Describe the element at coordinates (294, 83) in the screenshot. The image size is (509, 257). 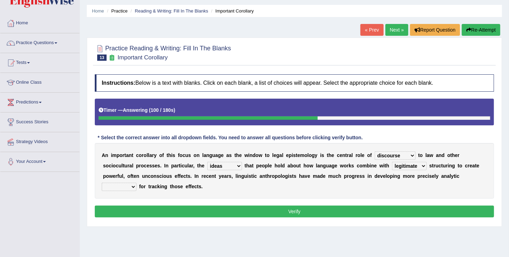
I see `h4: Below is a text with blanks. Click on each blank, a list of choices will appear. Select the appro...` at that location.